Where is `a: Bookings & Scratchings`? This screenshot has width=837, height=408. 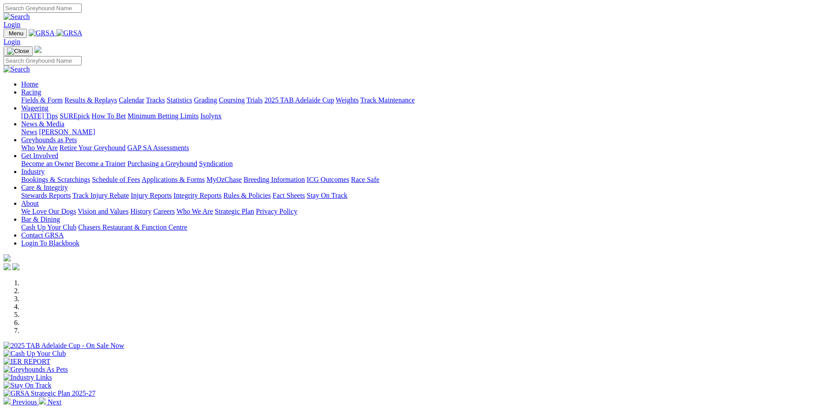 a: Bookings & Scratchings is located at coordinates (56, 179).